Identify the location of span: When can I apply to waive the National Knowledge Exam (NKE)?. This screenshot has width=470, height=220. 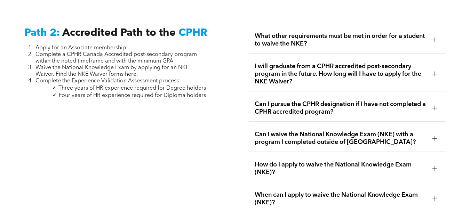
(340, 199).